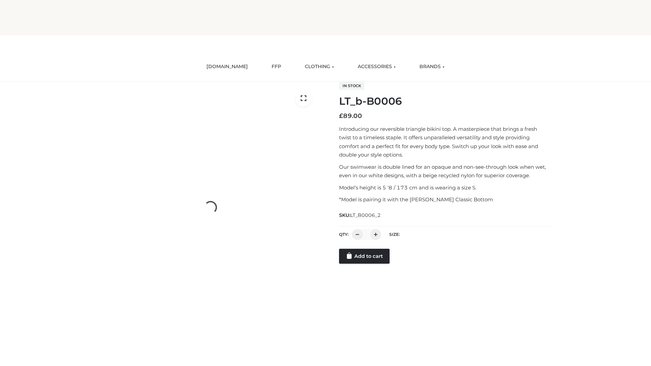  What do you see at coordinates (444, 142) in the screenshot?
I see `p: Introducing our reversible triangle bikini top. A masterpiece that brings a fresh twist to a time...` at bounding box center [444, 142].